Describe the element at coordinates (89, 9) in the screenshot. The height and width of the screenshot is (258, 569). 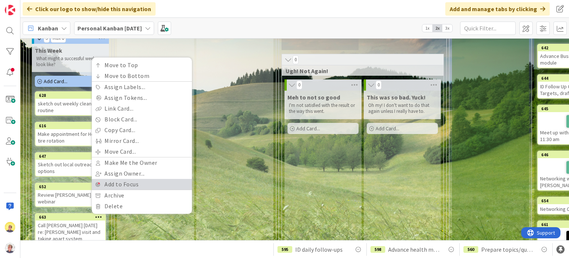
I see `div: Click our logo to show/hide this navigation` at that location.